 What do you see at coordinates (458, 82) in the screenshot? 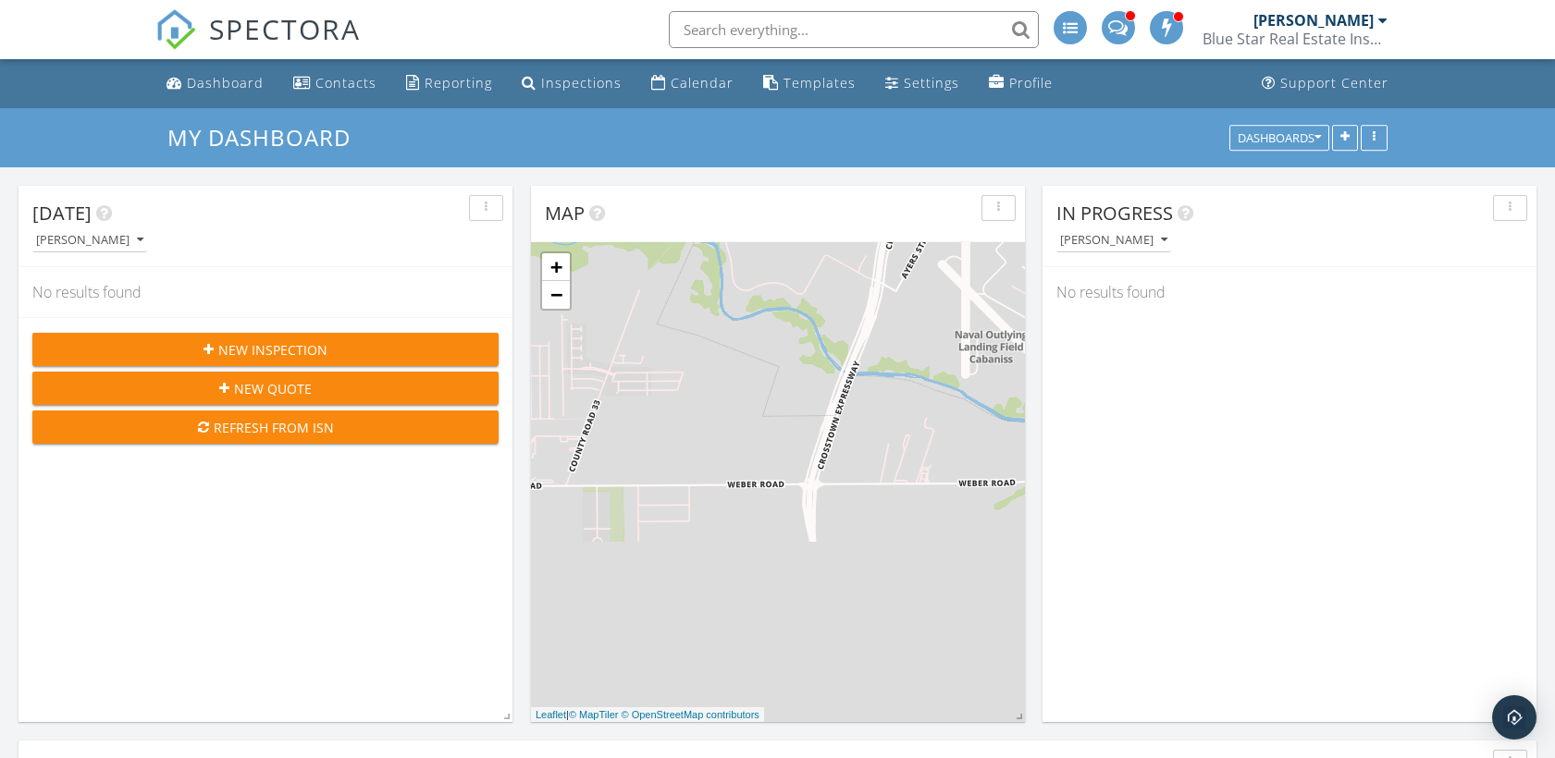
I see `div: Reporting` at bounding box center [458, 82].